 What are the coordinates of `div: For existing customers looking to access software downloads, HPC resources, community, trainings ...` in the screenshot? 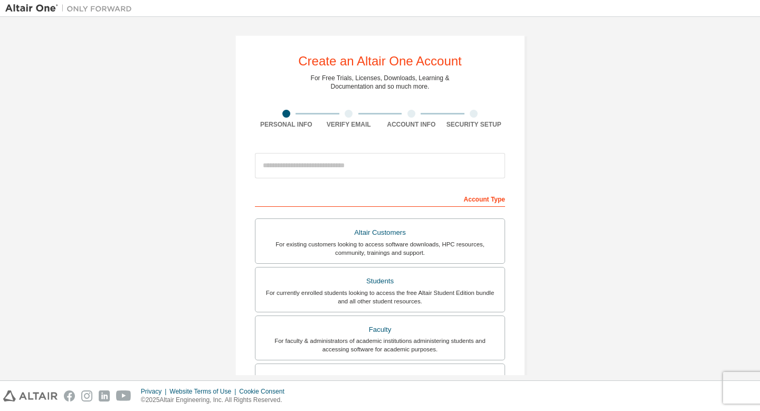 It's located at (380, 249).